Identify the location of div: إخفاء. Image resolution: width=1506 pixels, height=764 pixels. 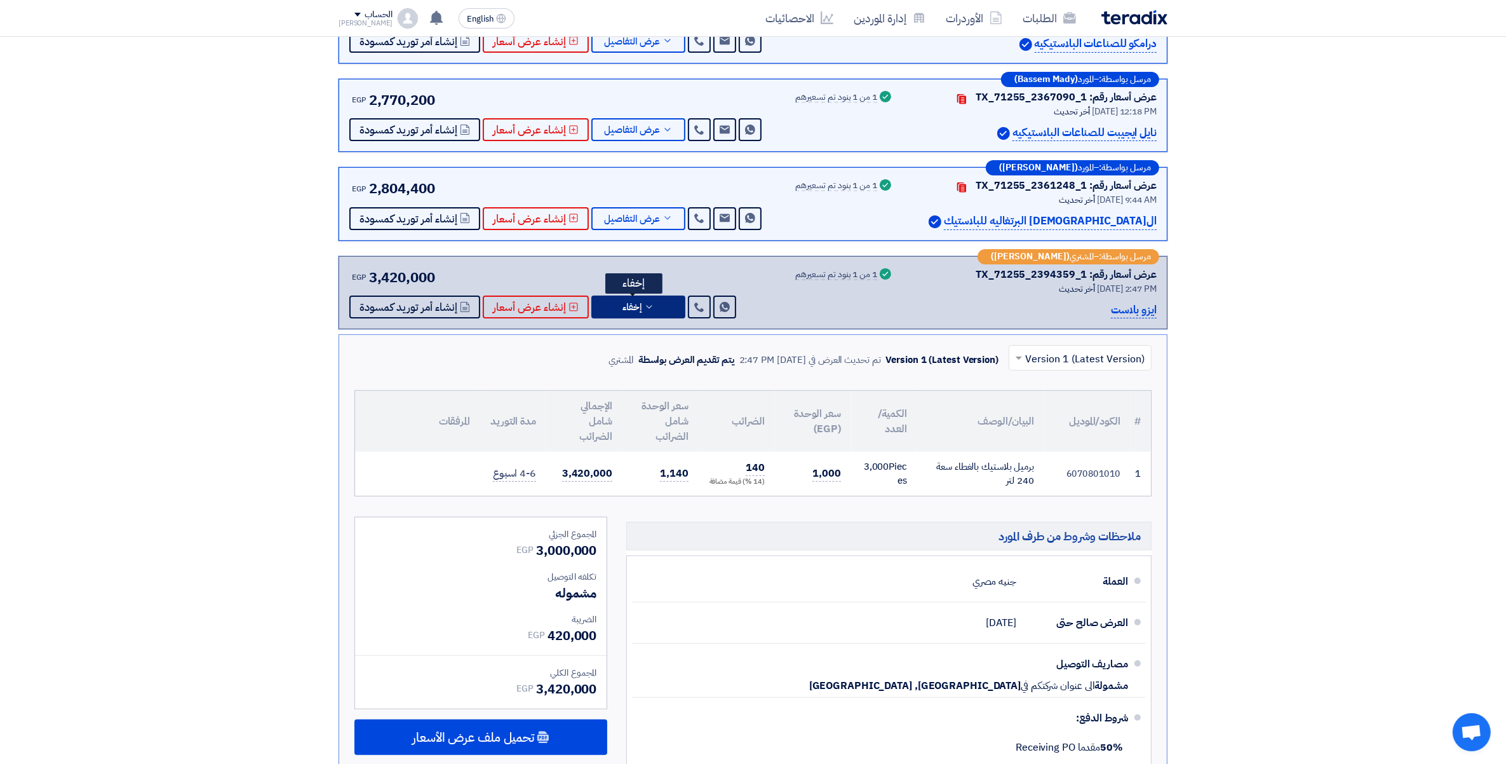
(634, 283).